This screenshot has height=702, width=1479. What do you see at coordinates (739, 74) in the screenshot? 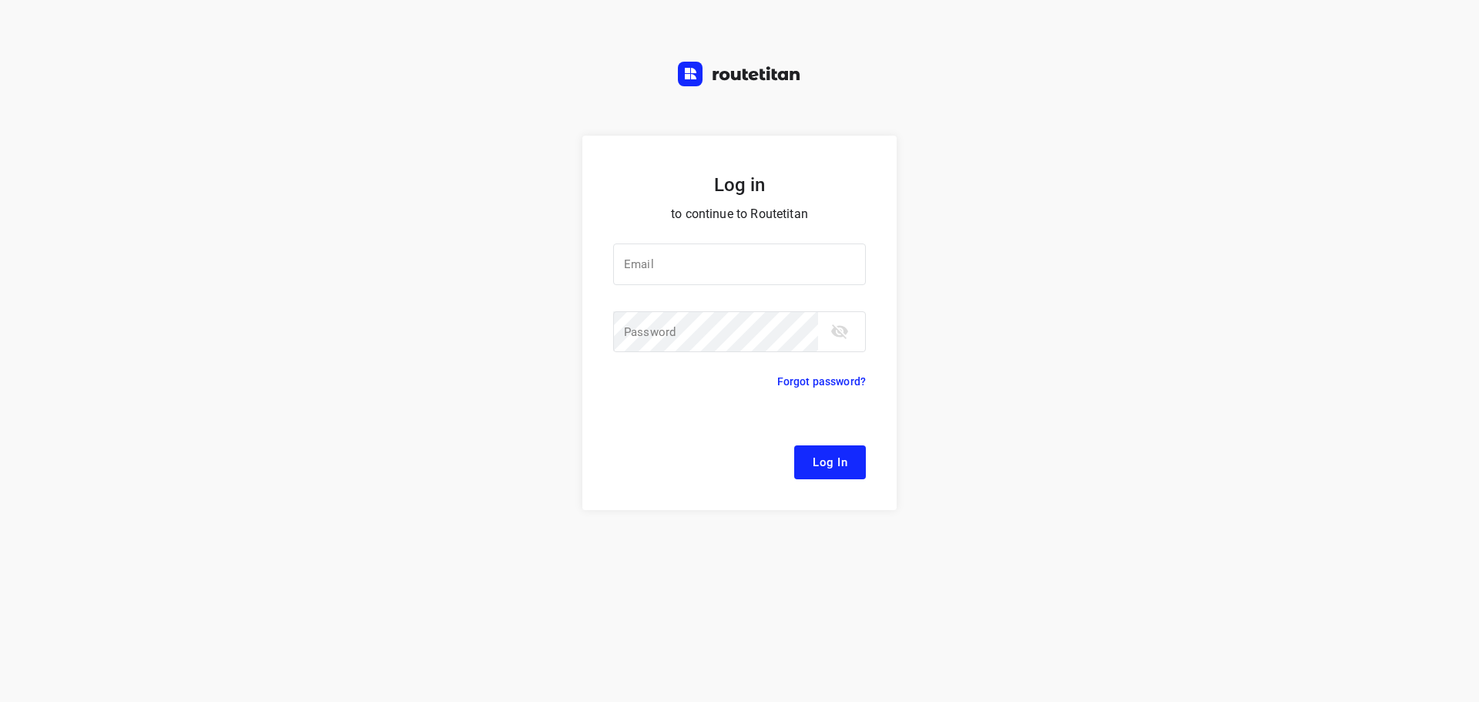
I see `img: Routetitan` at bounding box center [739, 74].